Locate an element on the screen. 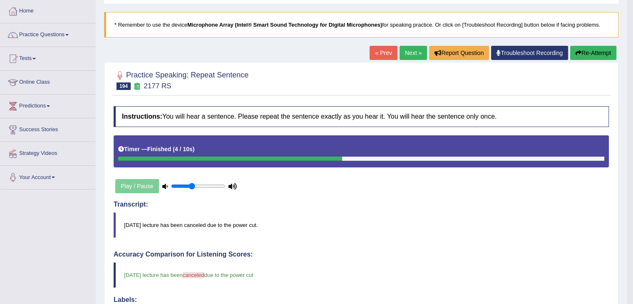  a: Tests is located at coordinates (48, 57).